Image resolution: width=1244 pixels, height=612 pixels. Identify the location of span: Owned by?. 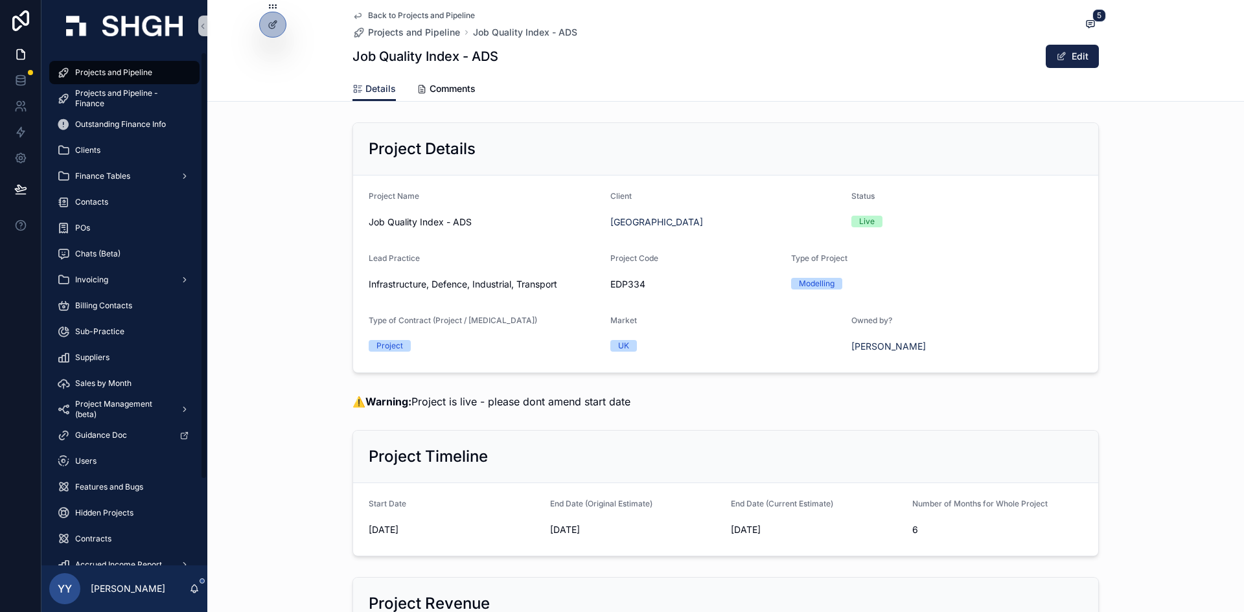
(871, 320).